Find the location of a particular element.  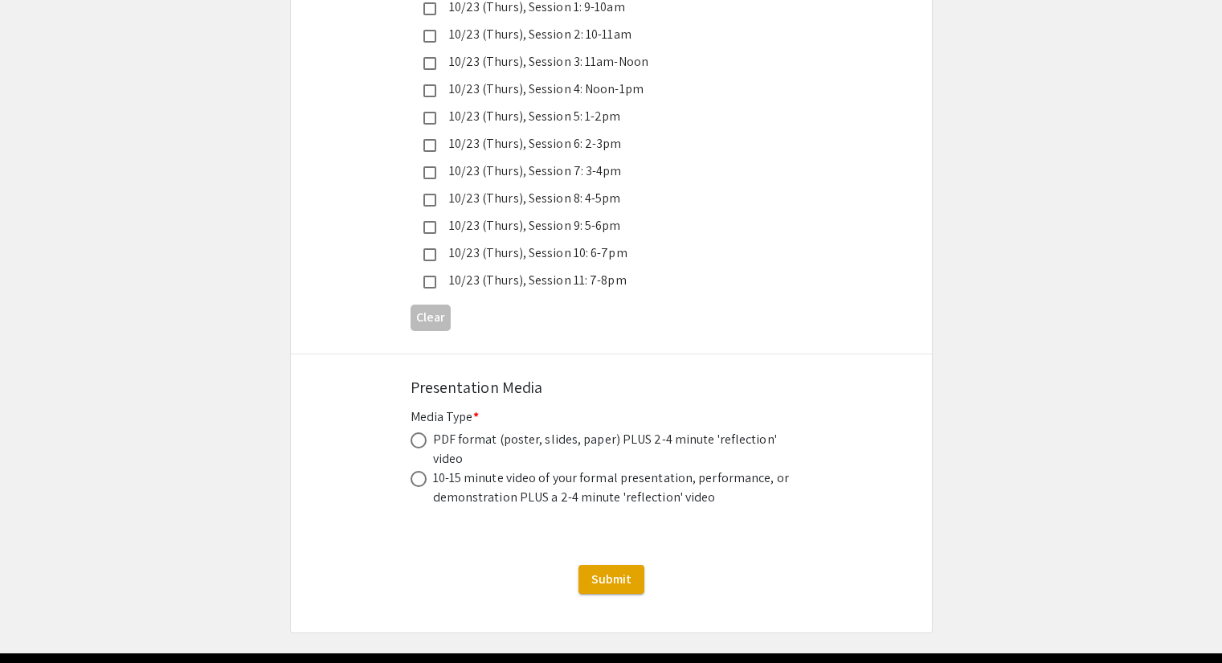

div: 10/23 (Thurs), Session 2: 10-11am is located at coordinates (605, 35).